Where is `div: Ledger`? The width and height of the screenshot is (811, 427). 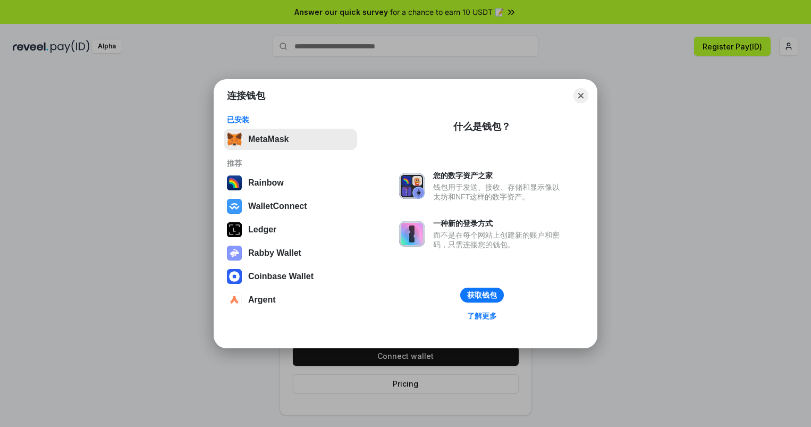
div: Ledger is located at coordinates (262, 230).